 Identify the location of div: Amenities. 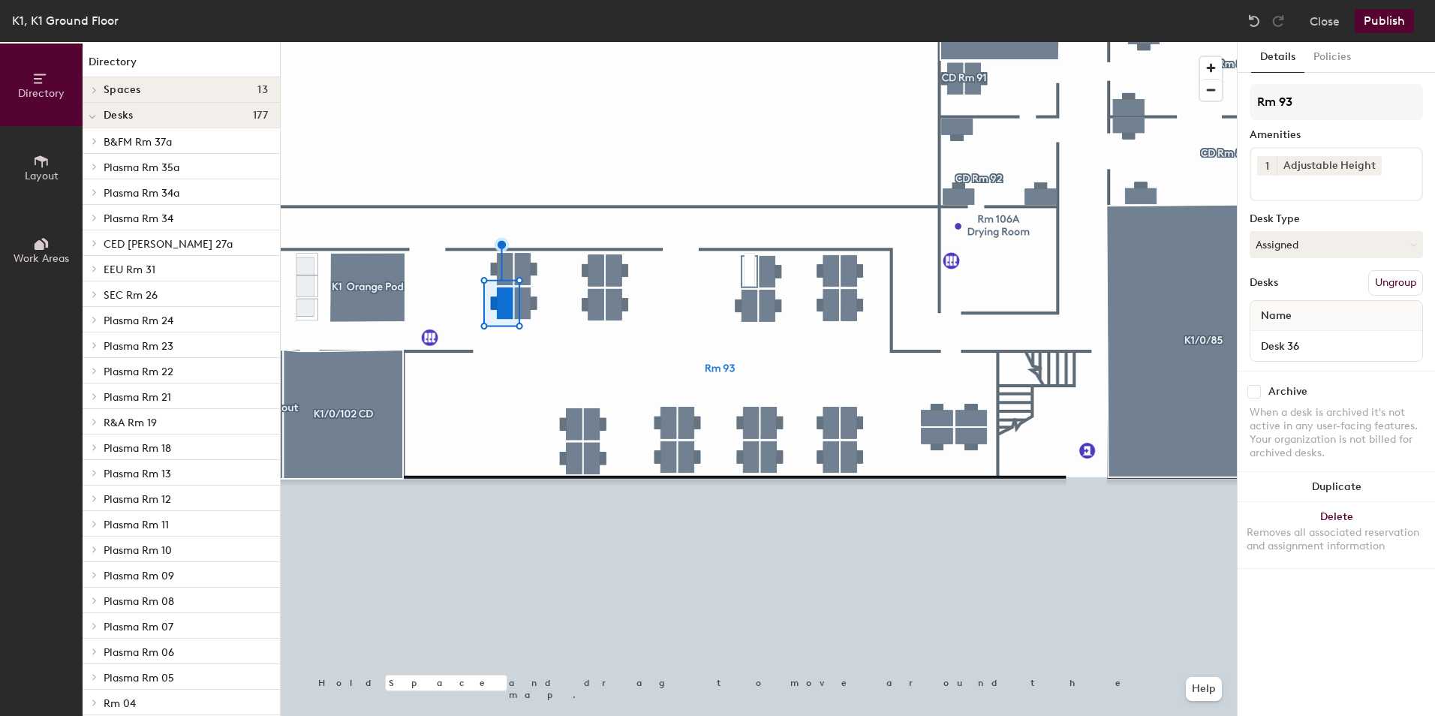
(1336, 135).